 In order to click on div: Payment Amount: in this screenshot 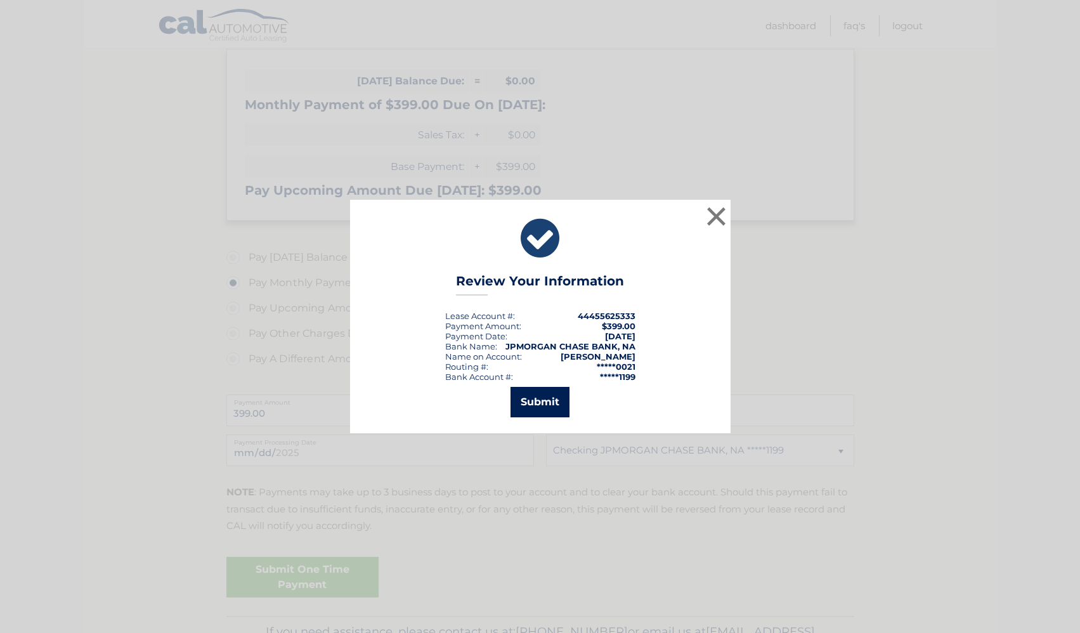, I will do `click(483, 326)`.